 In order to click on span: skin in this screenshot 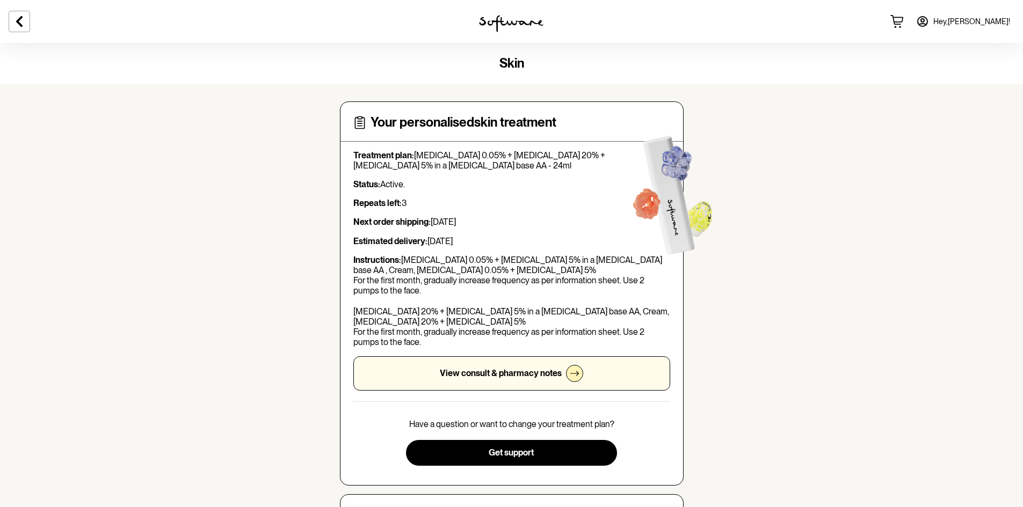, I will do `click(512, 63)`.